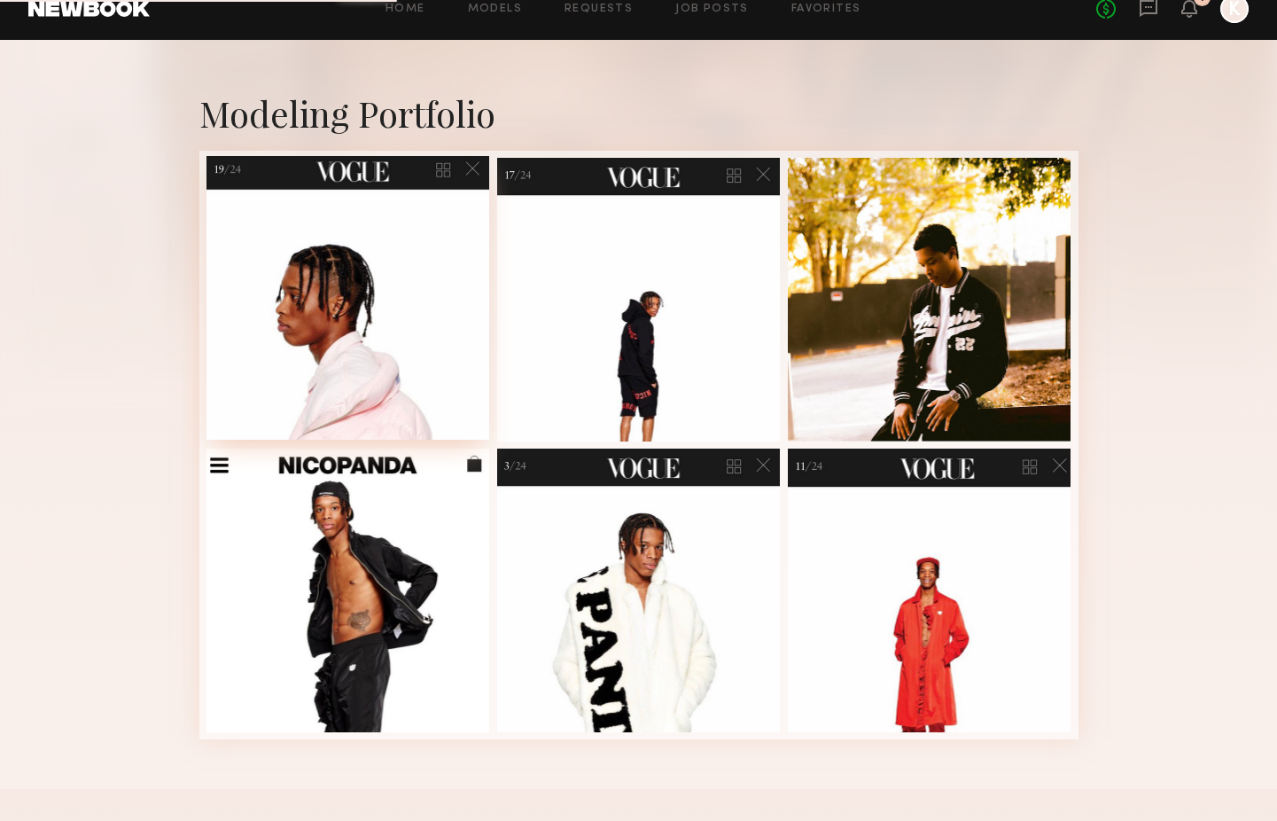  Describe the element at coordinates (405, 9) in the screenshot. I see `a: Home` at that location.